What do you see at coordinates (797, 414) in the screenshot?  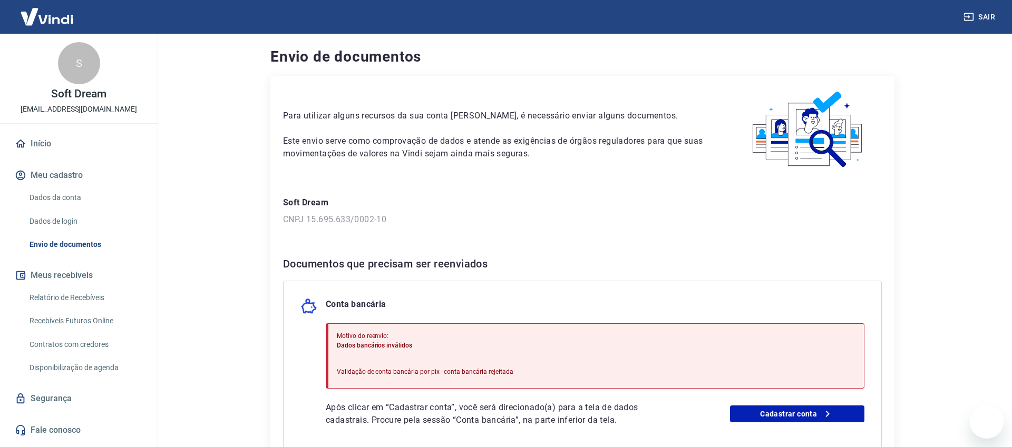 I see `a: Cadastrar conta` at bounding box center [797, 414].